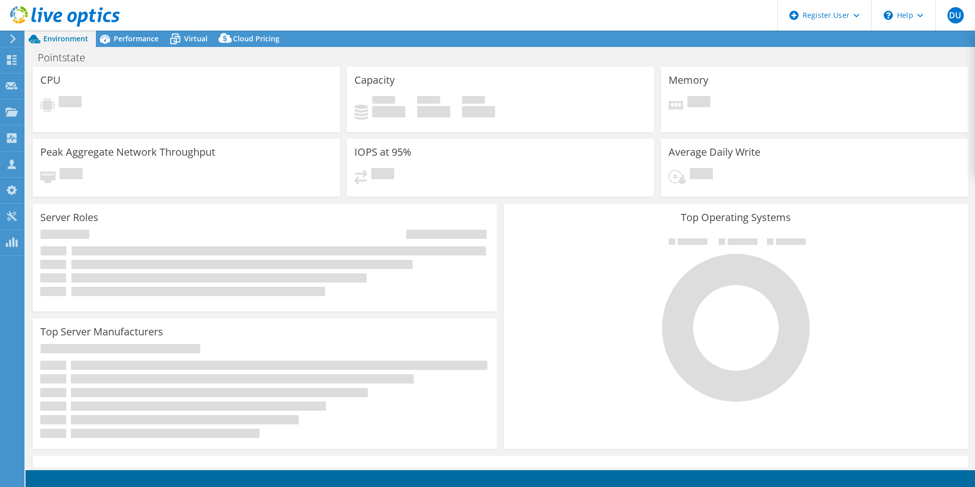 The width and height of the screenshot is (975, 487). Describe the element at coordinates (715, 152) in the screenshot. I see `h3: Average Daily Write` at that location.